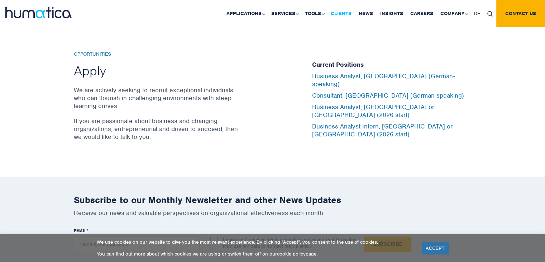 Image resolution: width=545 pixels, height=262 pixels. What do you see at coordinates (255, 242) in the screenshot?
I see `p: We use cookies on our website to give you the most relevant experience. By clicking “Accept”, you...` at bounding box center [255, 242].